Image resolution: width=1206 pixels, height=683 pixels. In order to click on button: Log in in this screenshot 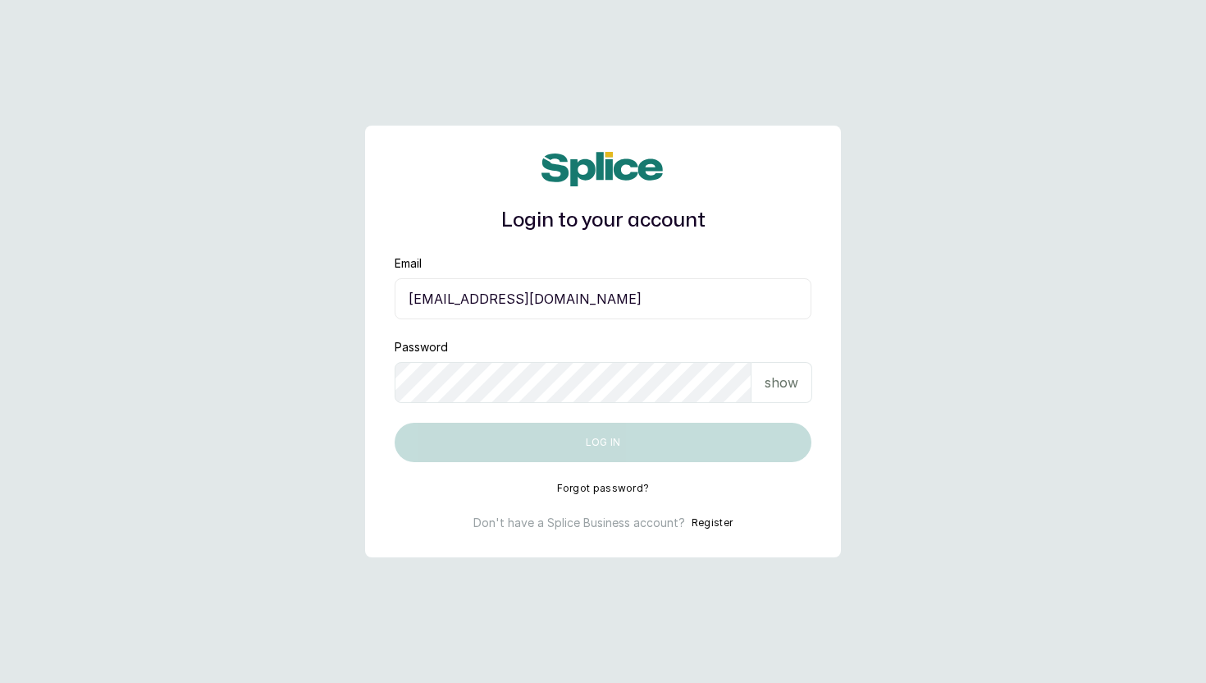, I will do `click(603, 442)`.